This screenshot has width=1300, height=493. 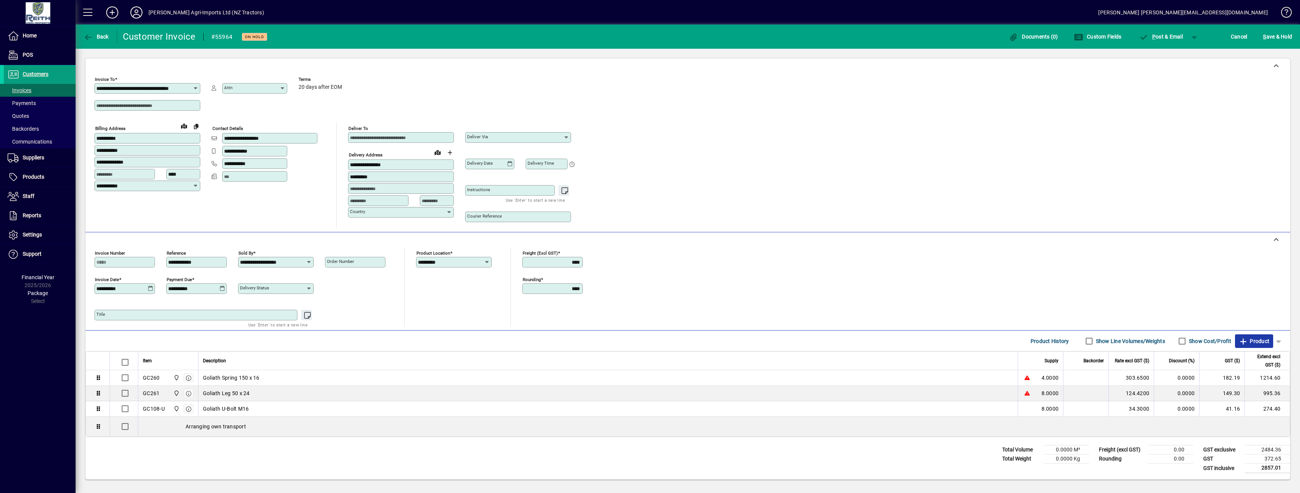 I want to click on div: #55964, so click(x=222, y=37).